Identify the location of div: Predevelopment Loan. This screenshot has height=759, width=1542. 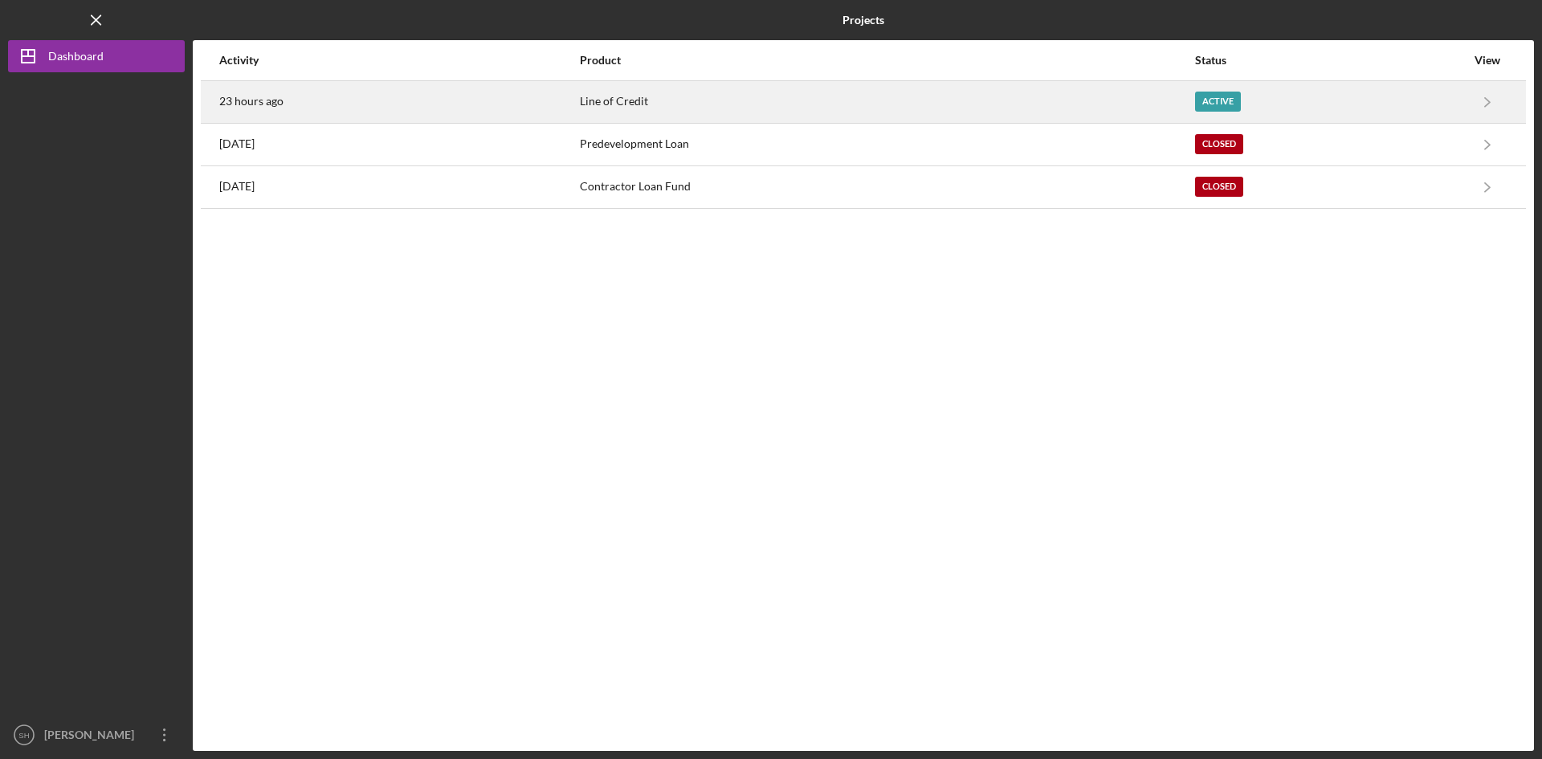
(887, 145).